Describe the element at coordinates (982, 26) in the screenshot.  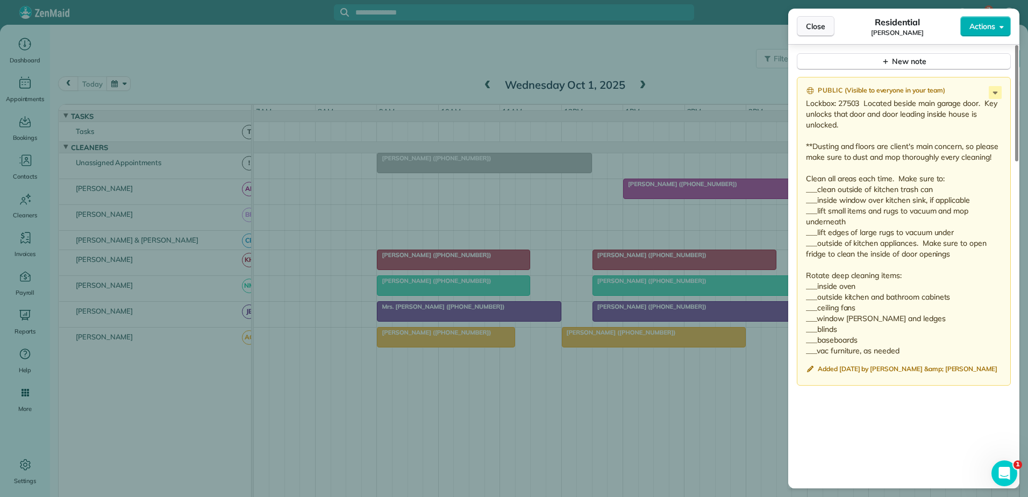
I see `span: Actions` at that location.